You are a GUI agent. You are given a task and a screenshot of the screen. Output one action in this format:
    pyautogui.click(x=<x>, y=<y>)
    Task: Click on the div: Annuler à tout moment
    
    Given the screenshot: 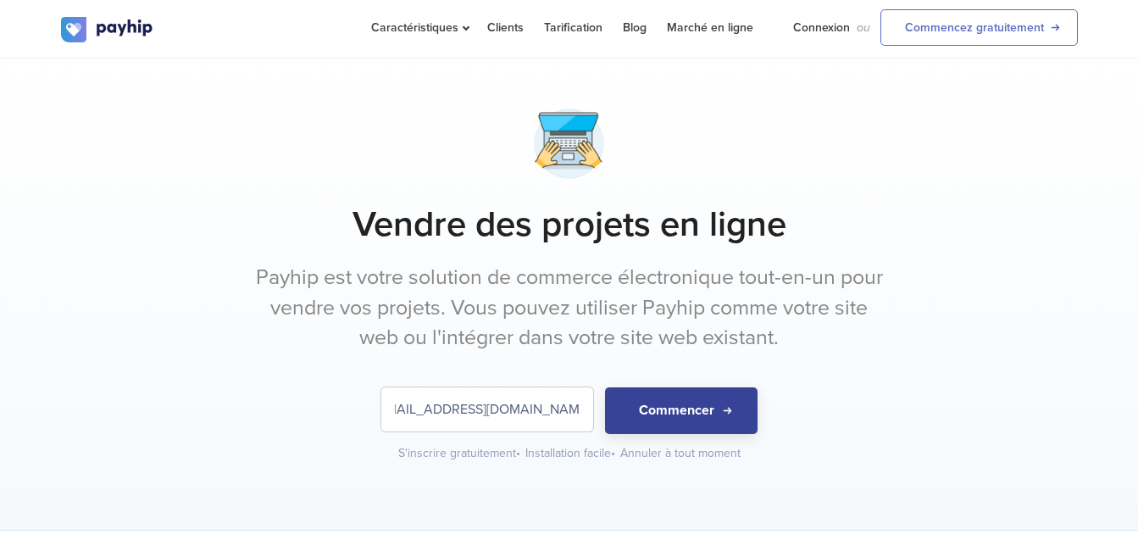 What is the action you would take?
    pyautogui.click(x=681, y=454)
    